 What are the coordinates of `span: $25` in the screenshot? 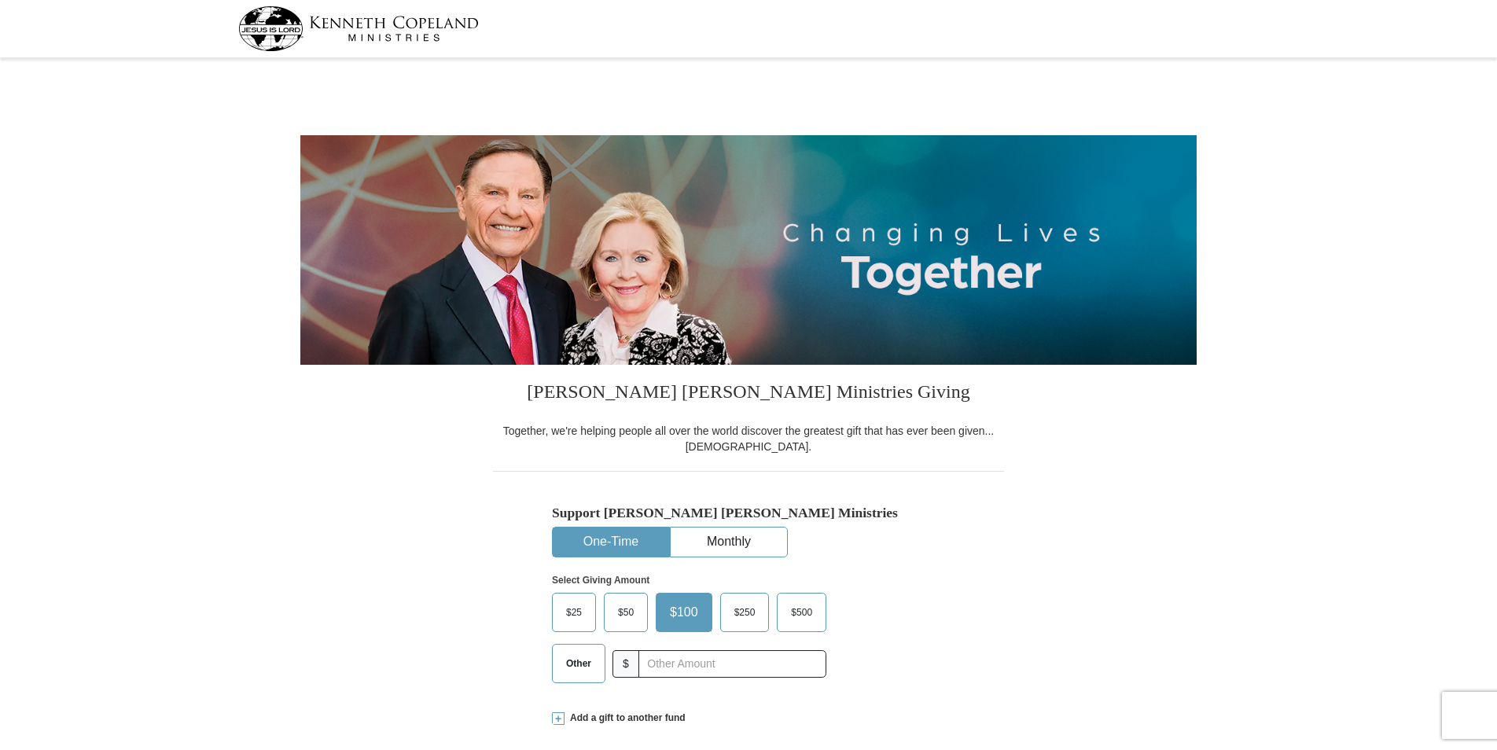 It's located at (574, 612).